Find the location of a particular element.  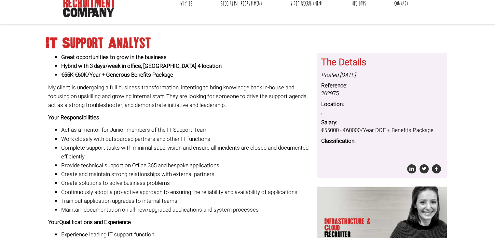

p: Infrastructure & Cloud is located at coordinates (350, 228).